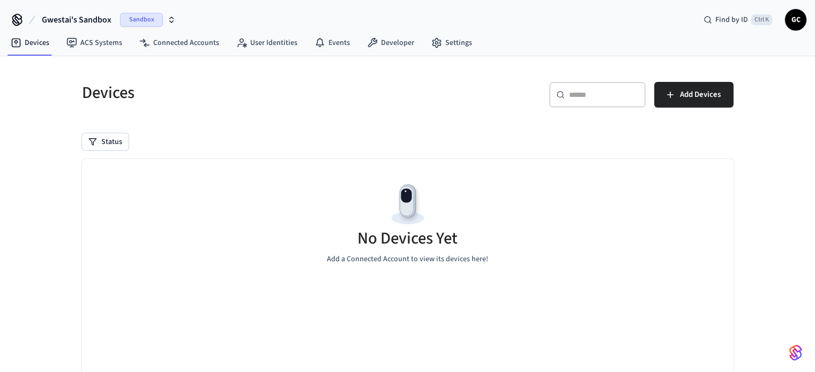 This screenshot has height=372, width=815. I want to click on button: Add Devices, so click(694, 95).